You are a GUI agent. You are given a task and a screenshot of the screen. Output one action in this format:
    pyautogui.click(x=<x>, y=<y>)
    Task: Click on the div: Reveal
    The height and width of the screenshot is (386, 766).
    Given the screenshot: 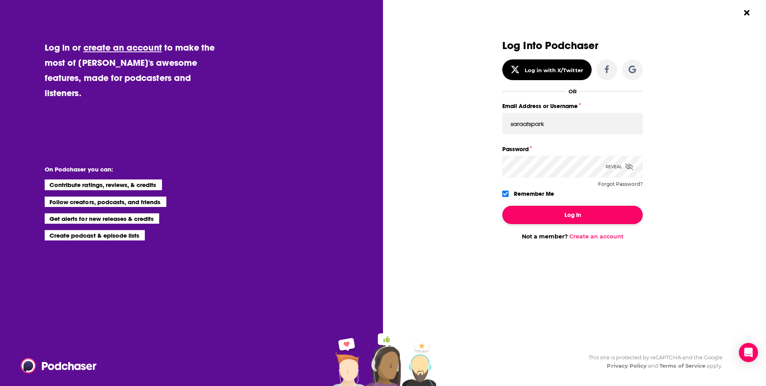 What is the action you would take?
    pyautogui.click(x=619, y=167)
    